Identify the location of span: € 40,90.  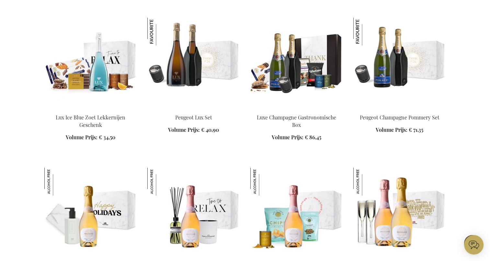
(210, 129).